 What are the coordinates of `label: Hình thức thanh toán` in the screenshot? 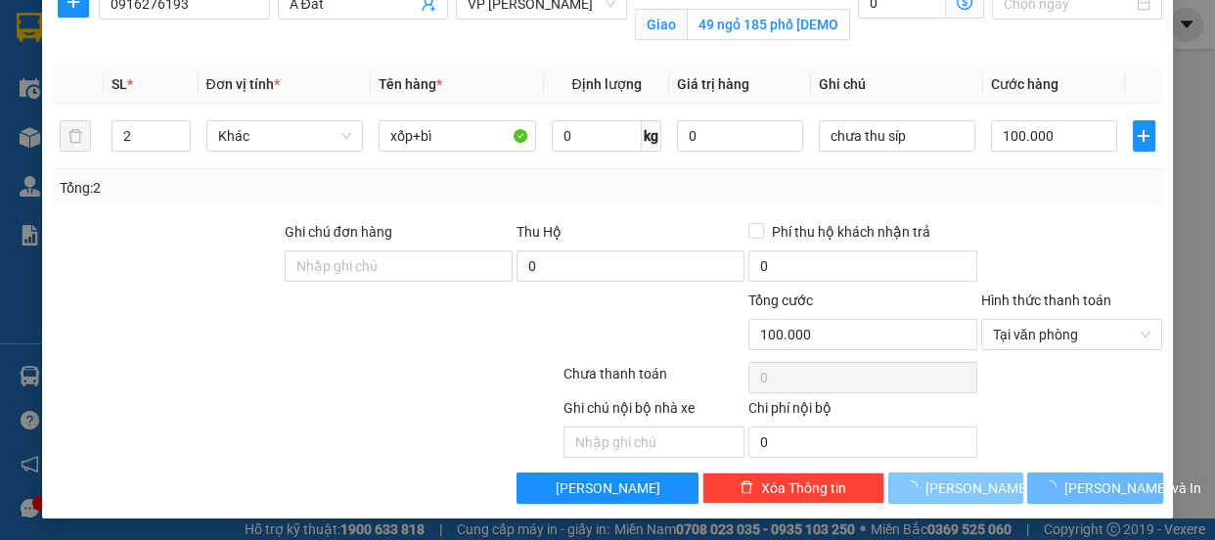 It's located at (1046, 300).